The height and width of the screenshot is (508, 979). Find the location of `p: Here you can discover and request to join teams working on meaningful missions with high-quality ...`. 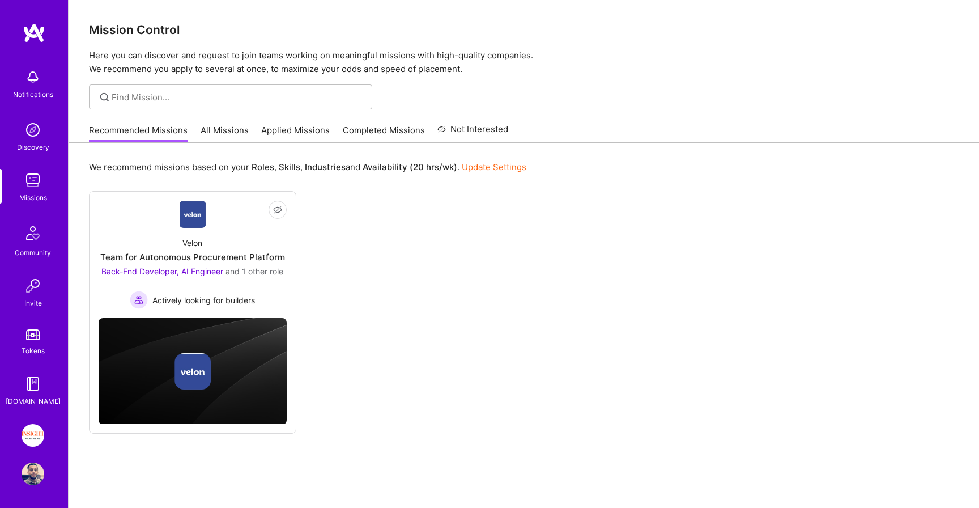

p: Here you can discover and request to join teams working on meaningful missions with high-quality ... is located at coordinates (523, 62).